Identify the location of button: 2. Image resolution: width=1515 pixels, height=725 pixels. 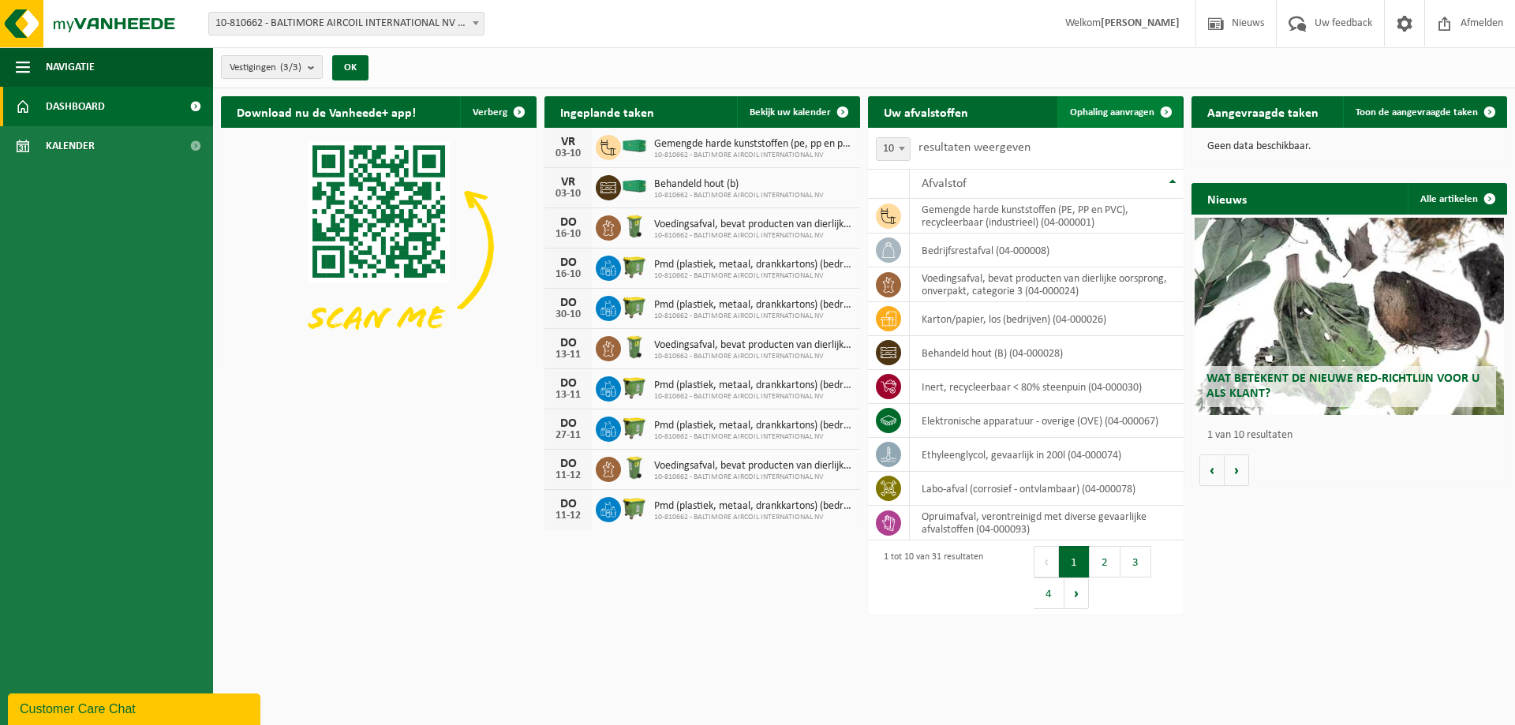
(1105, 562).